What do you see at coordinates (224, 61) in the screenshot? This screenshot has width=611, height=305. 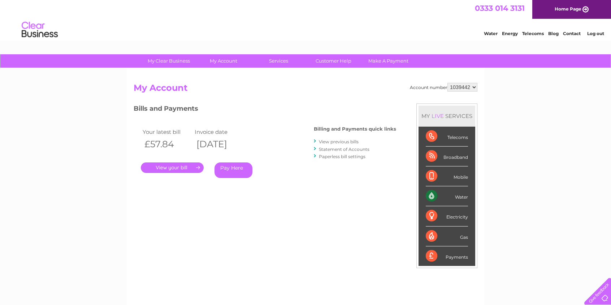 I see `a: My Account` at bounding box center [224, 61].